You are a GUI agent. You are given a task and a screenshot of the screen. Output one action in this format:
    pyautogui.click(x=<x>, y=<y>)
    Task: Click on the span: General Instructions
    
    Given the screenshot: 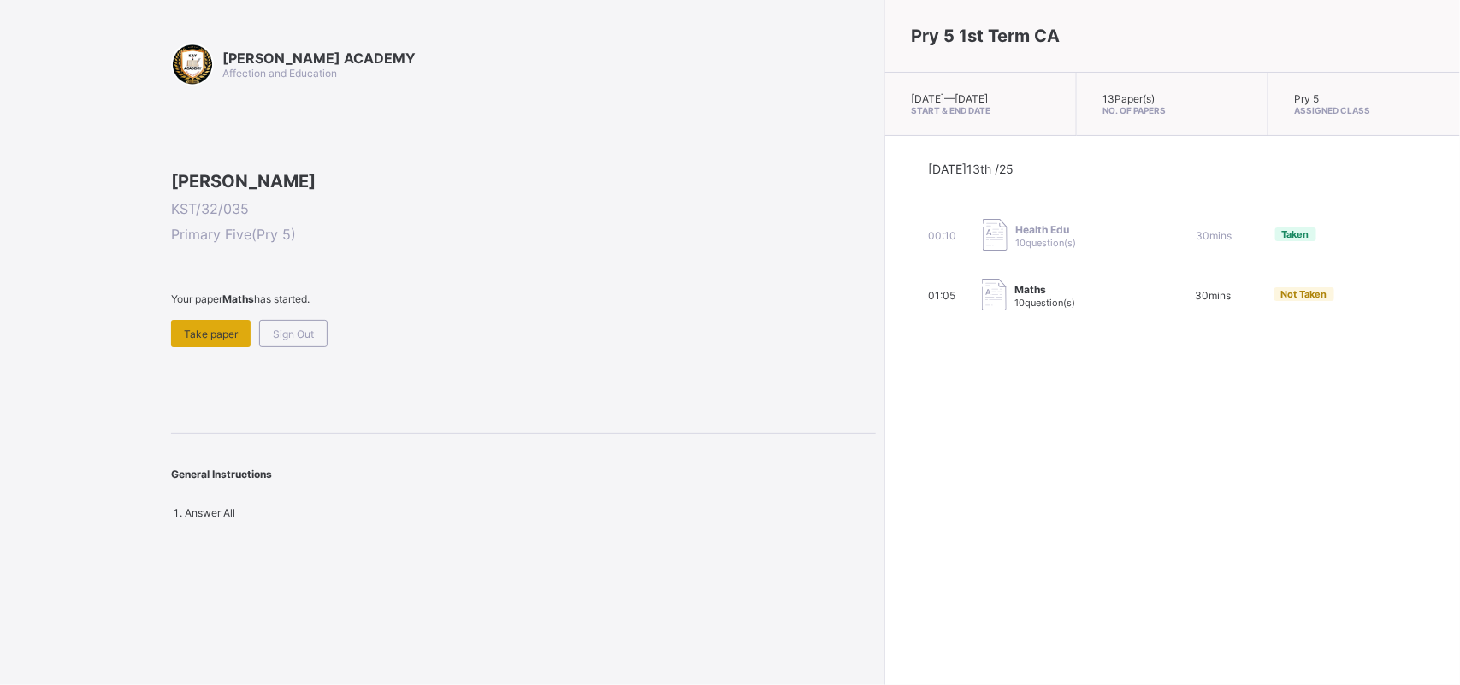 What is the action you would take?
    pyautogui.click(x=222, y=474)
    